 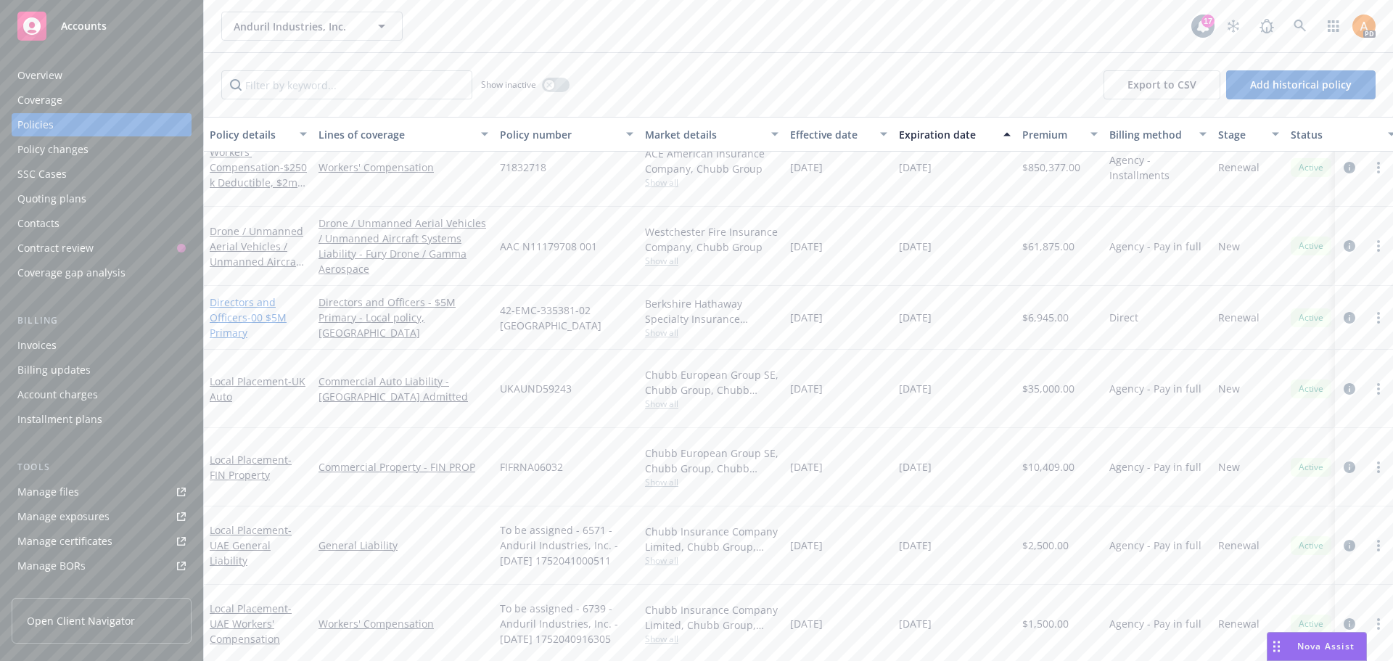 What do you see at coordinates (102, 100) in the screenshot?
I see `a: Coverage` at bounding box center [102, 100].